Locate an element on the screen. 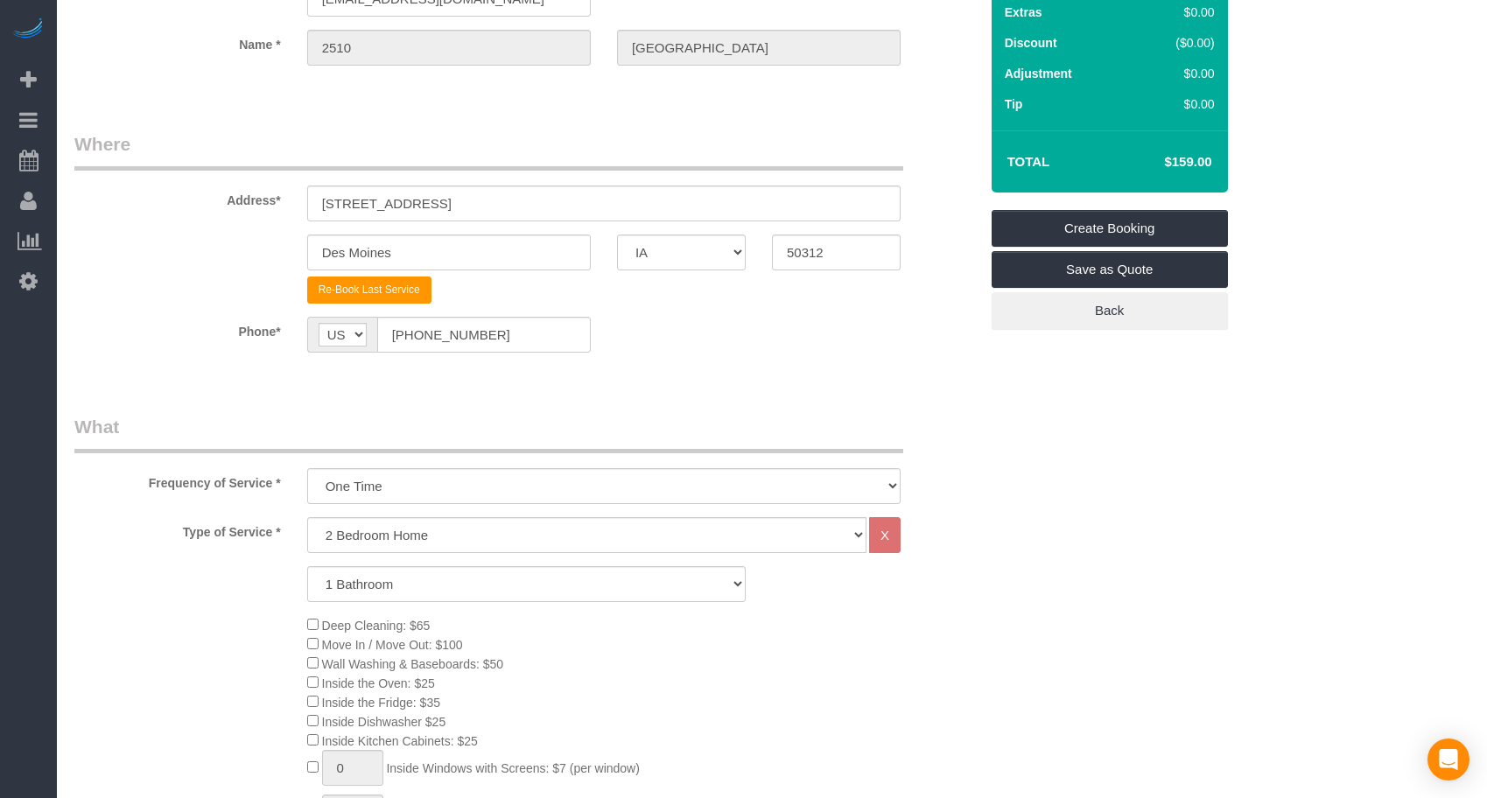 This screenshot has width=1487, height=798. input: Zip Code* is located at coordinates (836, 252).